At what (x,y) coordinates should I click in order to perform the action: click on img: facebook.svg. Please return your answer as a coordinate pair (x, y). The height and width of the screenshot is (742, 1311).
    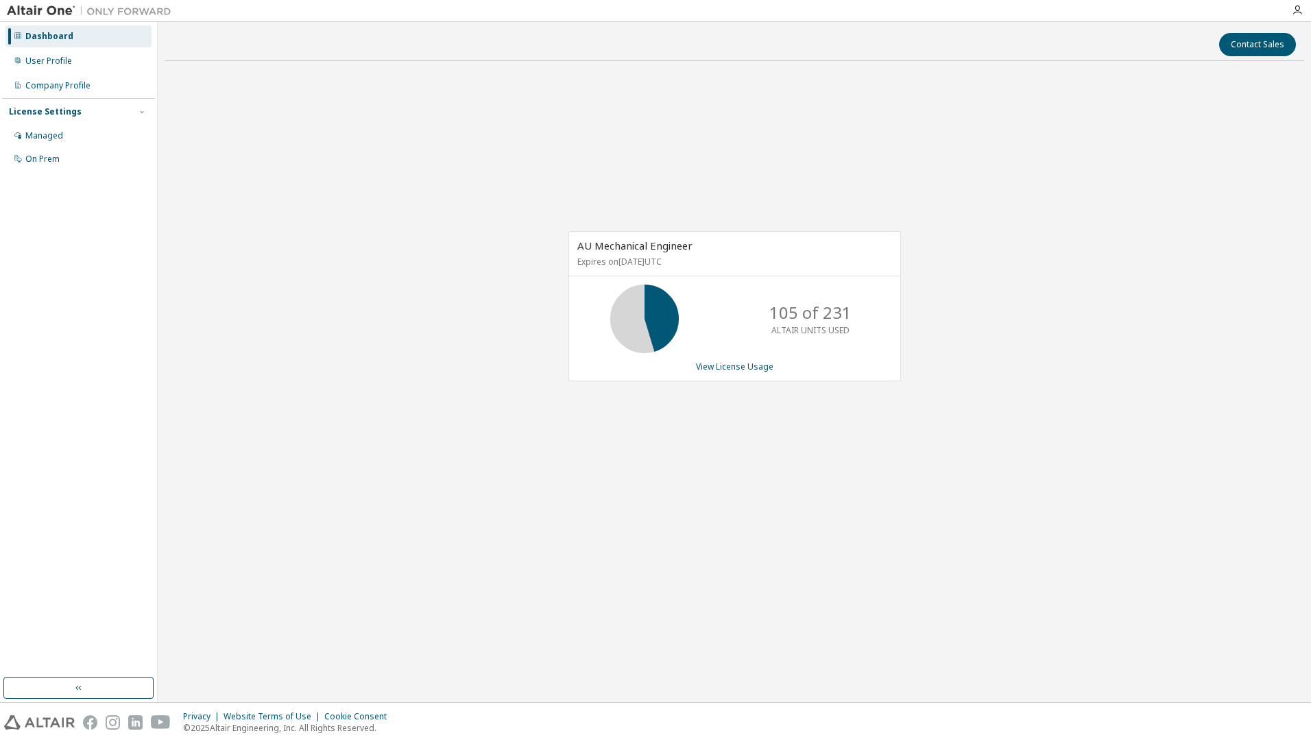
    Looking at the image, I should click on (90, 722).